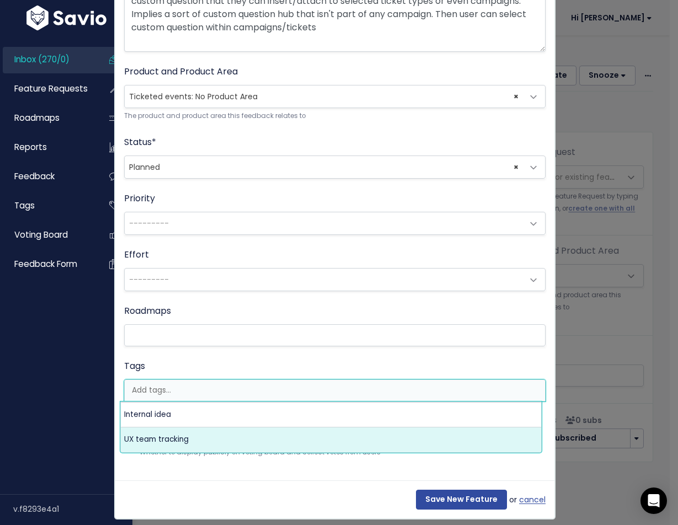  What do you see at coordinates (324, 97) in the screenshot?
I see `span: Ticketed events: No Product Area` at bounding box center [324, 97].